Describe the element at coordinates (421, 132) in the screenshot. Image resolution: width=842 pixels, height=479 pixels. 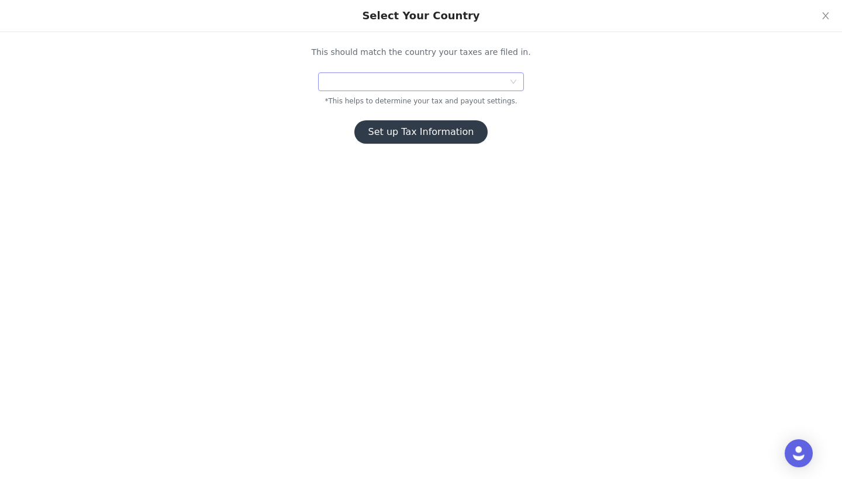
I see `button: Set up Tax Information` at that location.